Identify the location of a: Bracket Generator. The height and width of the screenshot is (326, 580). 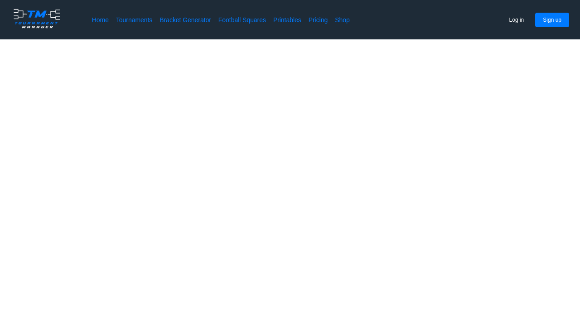
(185, 20).